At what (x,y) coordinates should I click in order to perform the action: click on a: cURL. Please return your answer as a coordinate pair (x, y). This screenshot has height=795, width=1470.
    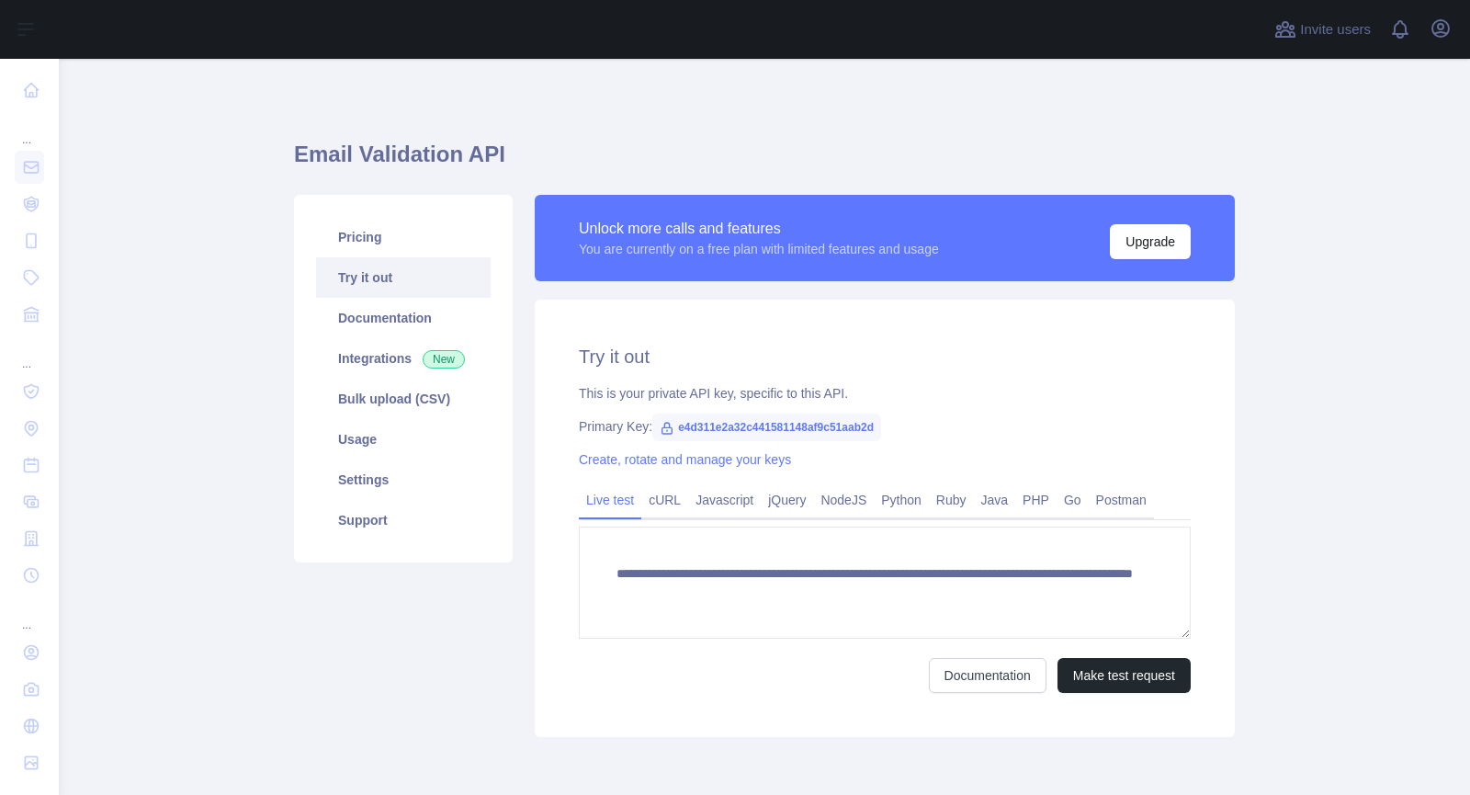
    Looking at the image, I should click on (664, 500).